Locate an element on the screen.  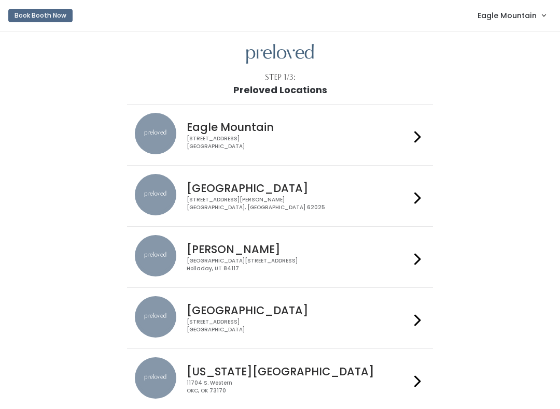
a: Eagle Mountain is located at coordinates (511, 15).